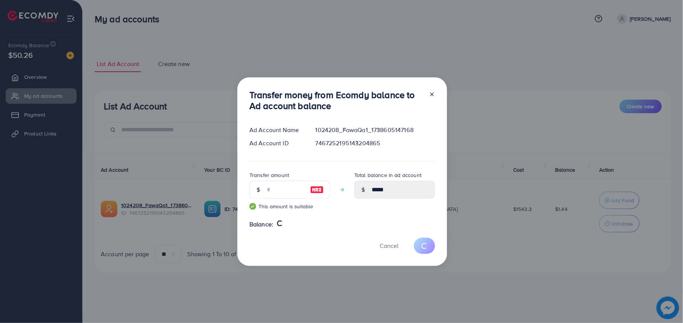 The width and height of the screenshot is (683, 323). I want to click on label: Total balance in ad account, so click(388, 175).